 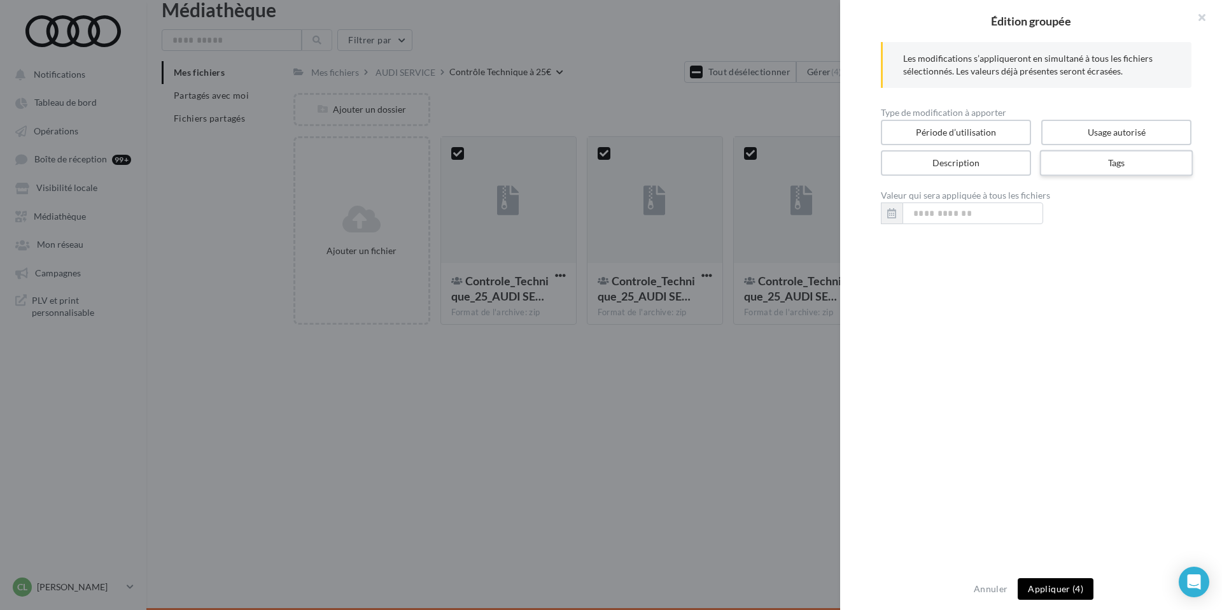 I want to click on button: Appliquer (4), so click(x=1055, y=589).